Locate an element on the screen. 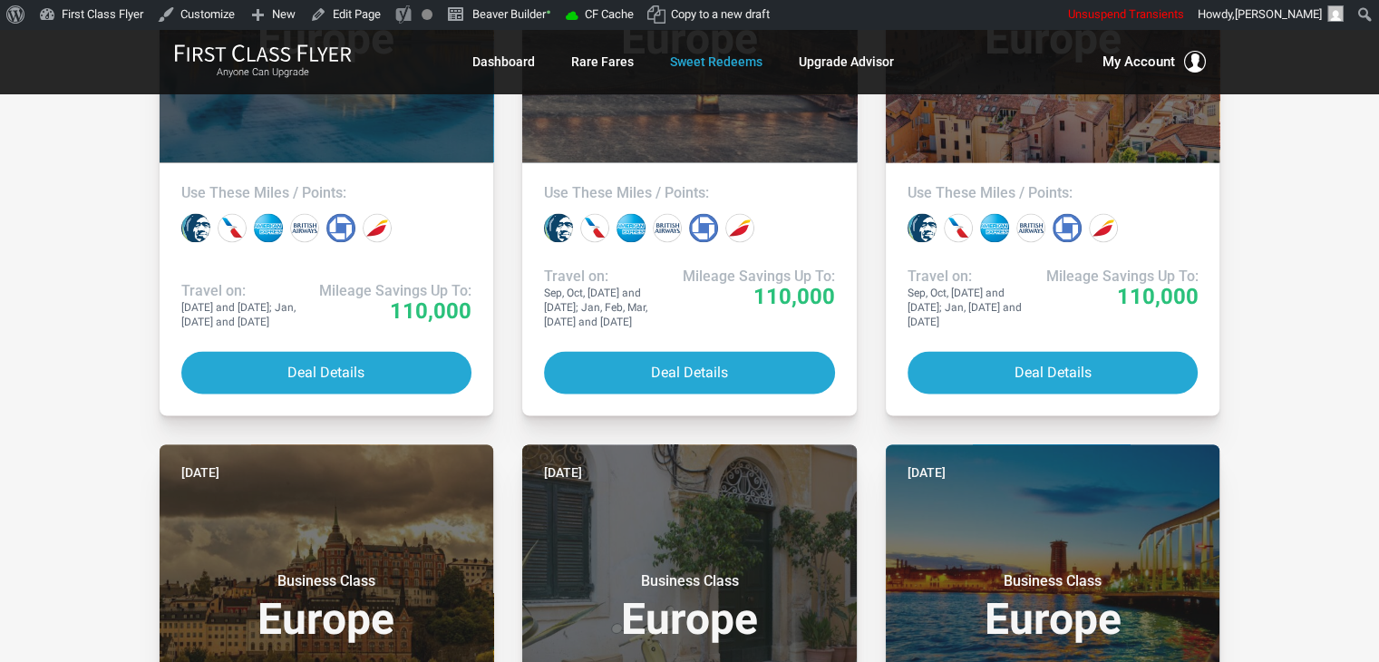  a: Upgrade Advisor is located at coordinates (846, 62).